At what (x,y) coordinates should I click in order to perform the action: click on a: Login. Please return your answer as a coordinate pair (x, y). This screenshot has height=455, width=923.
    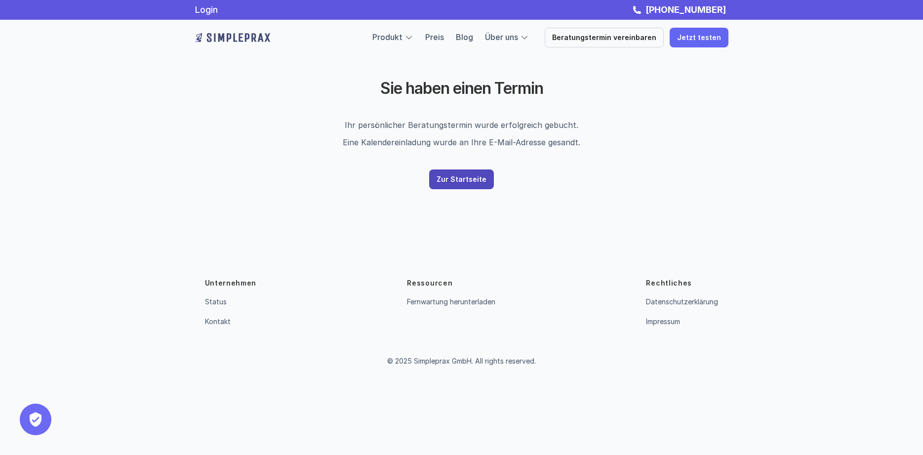
    Looking at the image, I should click on (206, 9).